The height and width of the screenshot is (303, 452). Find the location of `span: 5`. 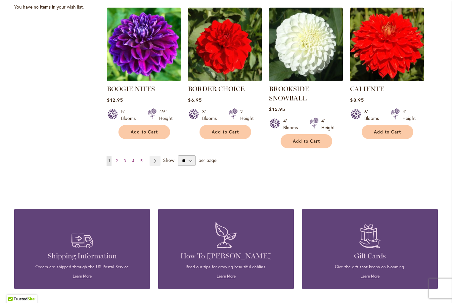

span: 5 is located at coordinates (141, 161).